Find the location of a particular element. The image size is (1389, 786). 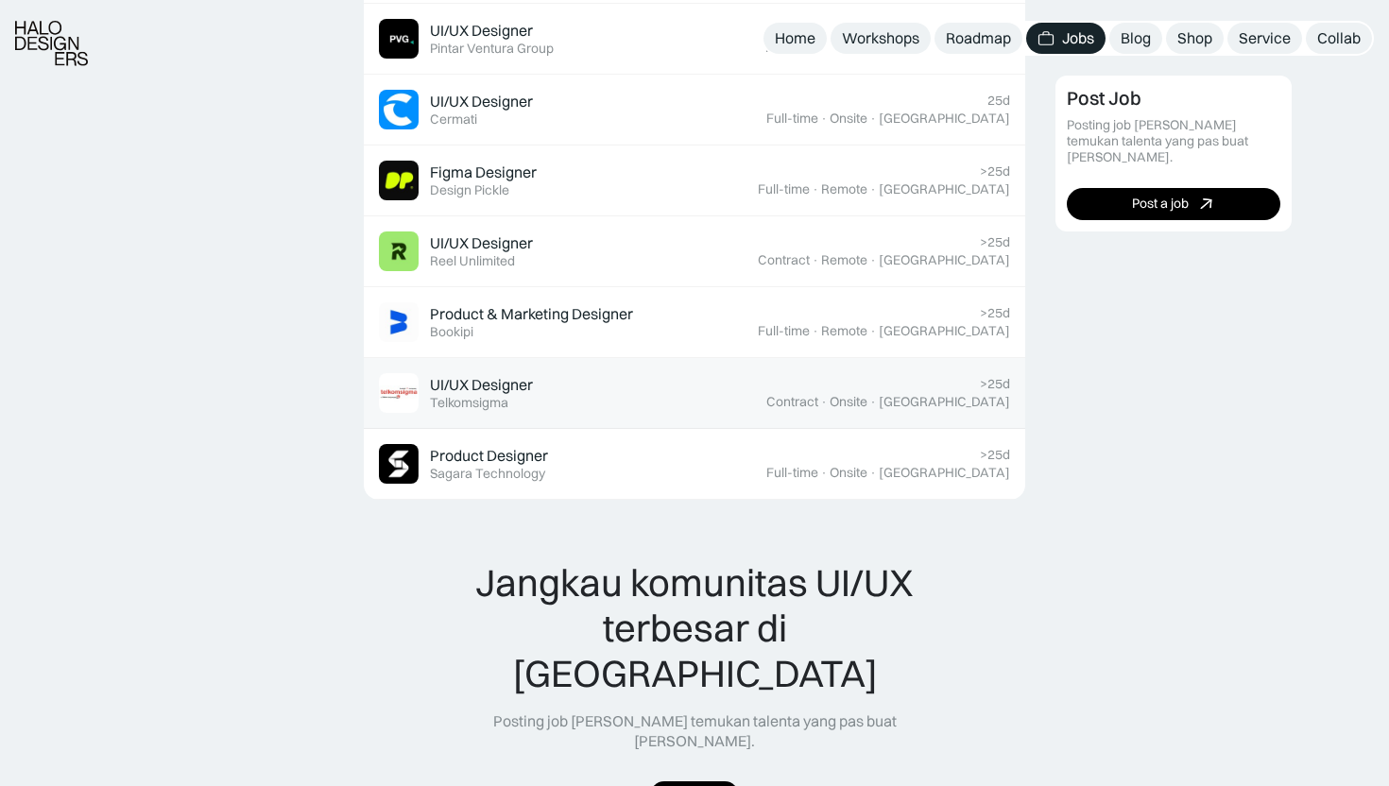

div: Cermati is located at coordinates (453, 119).